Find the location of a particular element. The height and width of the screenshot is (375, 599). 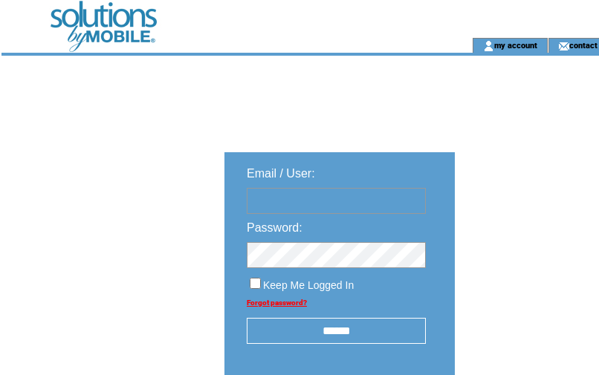

span: Email / User: is located at coordinates (281, 173).